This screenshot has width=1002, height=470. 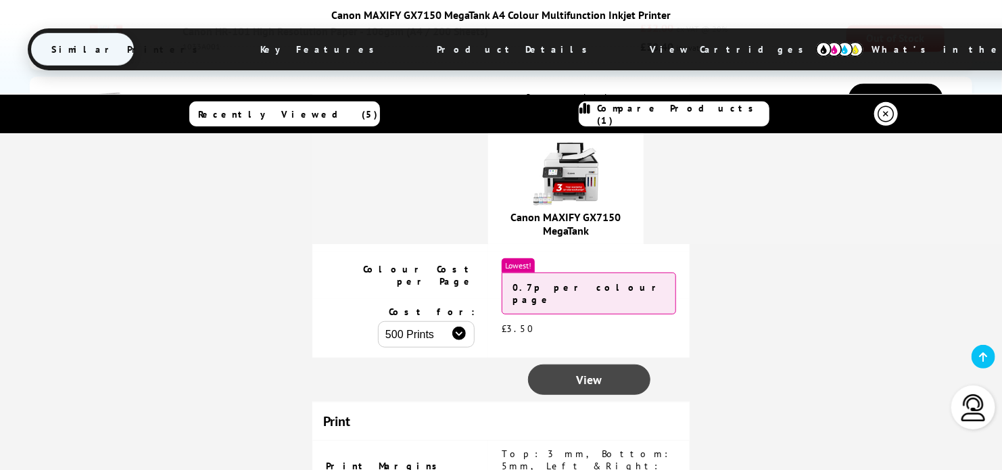 What do you see at coordinates (106, 114) in the screenshot?
I see `img: Navigator A4 Universal Paper 80gsm (Box of 5 Reams) (2,500 Pages)` at bounding box center [106, 114].